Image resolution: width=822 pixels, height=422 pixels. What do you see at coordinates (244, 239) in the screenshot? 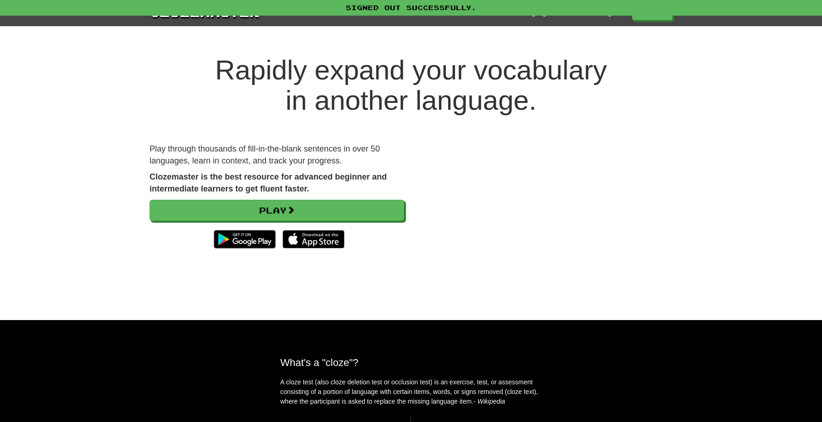
I see `img: Get it on Google Play` at bounding box center [244, 239].